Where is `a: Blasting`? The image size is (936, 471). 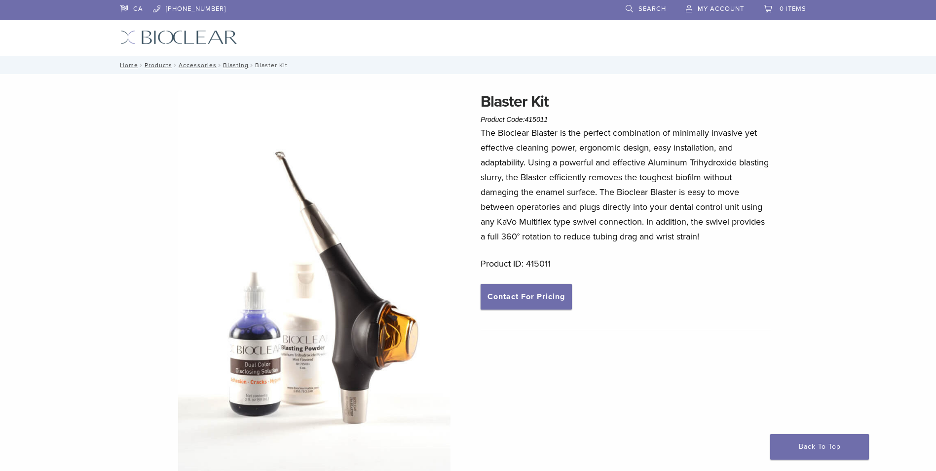
a: Blasting is located at coordinates (236, 65).